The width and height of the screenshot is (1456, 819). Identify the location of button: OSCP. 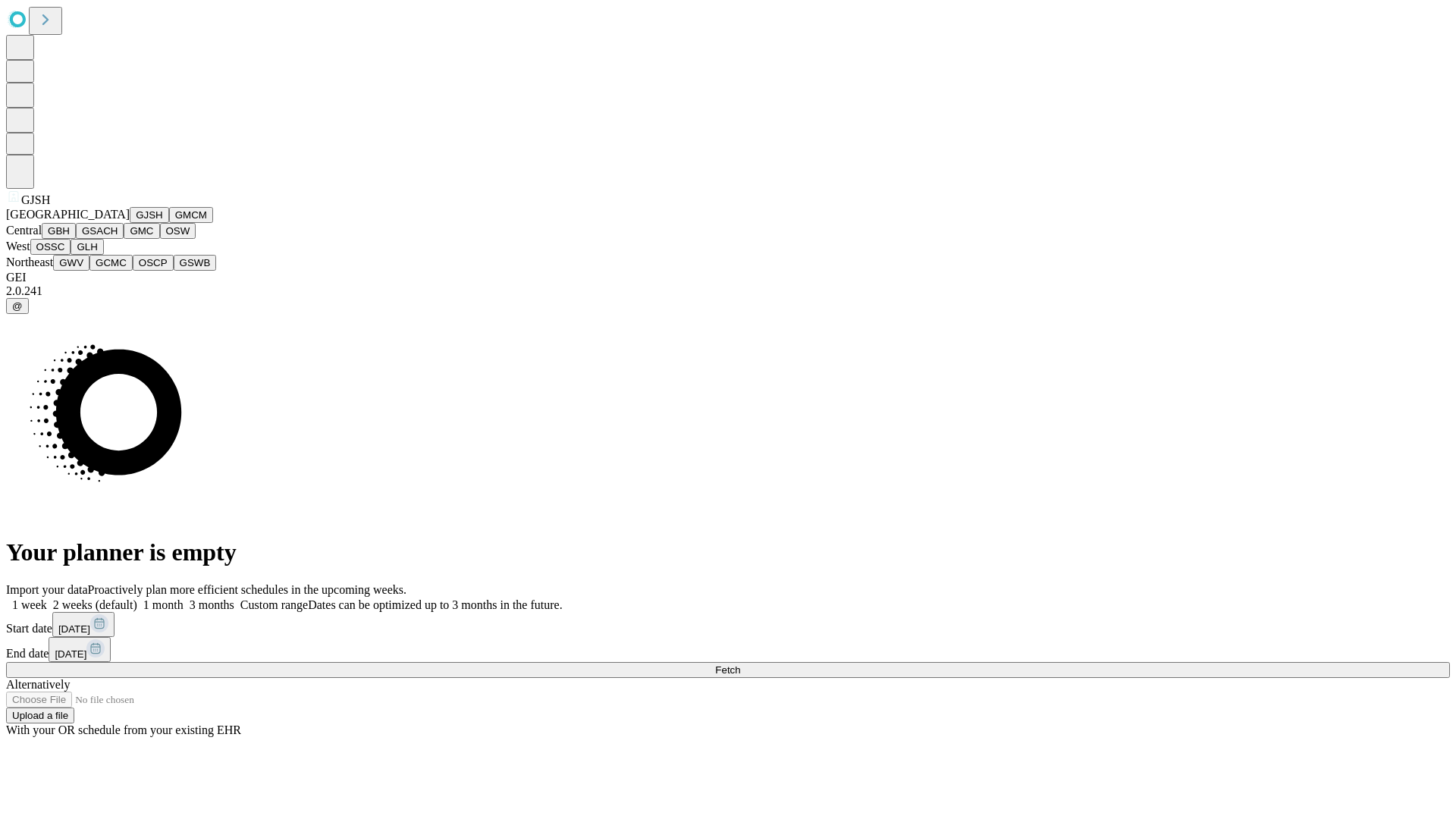
(153, 262).